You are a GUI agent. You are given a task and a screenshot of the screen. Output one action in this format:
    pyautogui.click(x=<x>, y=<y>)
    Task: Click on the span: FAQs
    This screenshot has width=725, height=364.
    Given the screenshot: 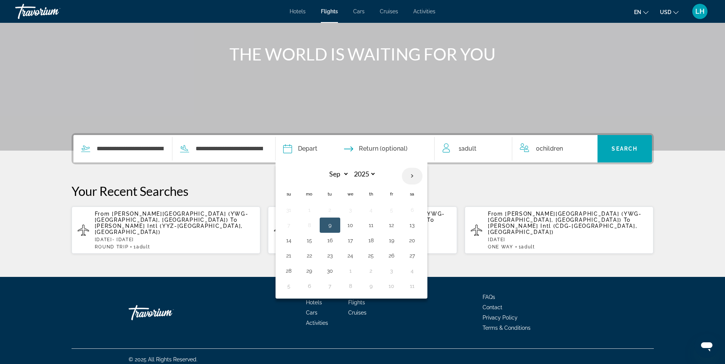 What is the action you would take?
    pyautogui.click(x=489, y=297)
    